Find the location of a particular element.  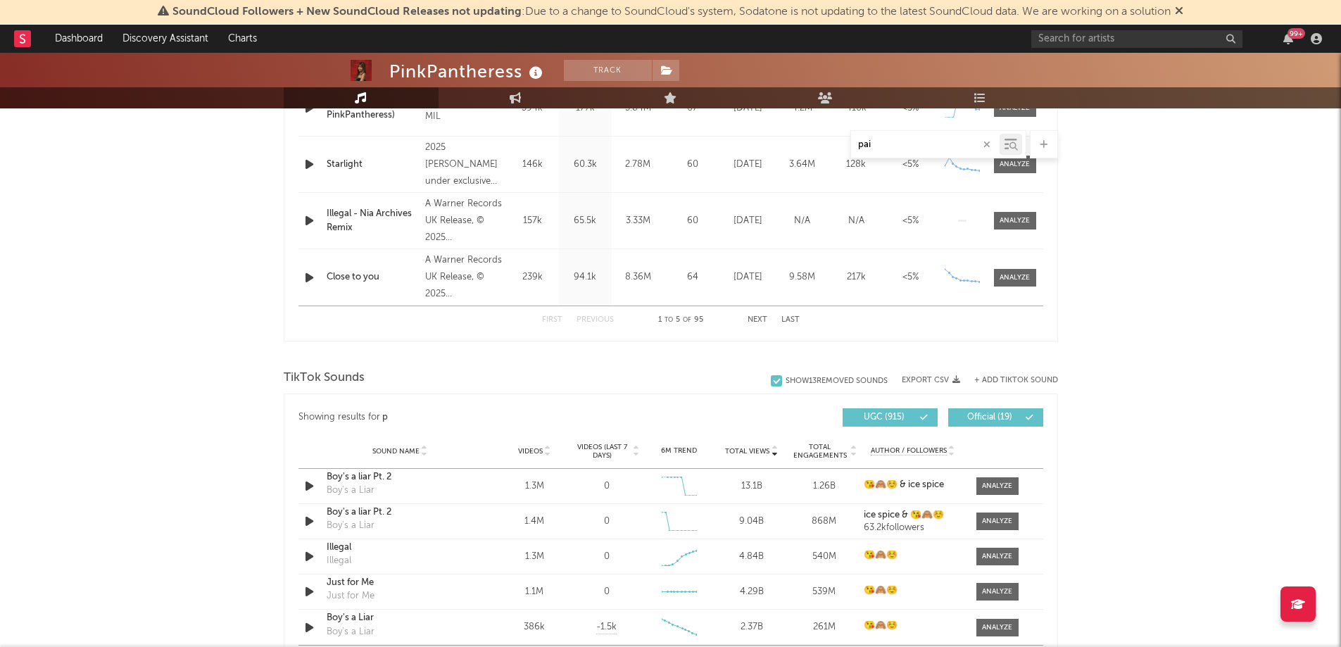

div: Showing results for is located at coordinates (484, 417).